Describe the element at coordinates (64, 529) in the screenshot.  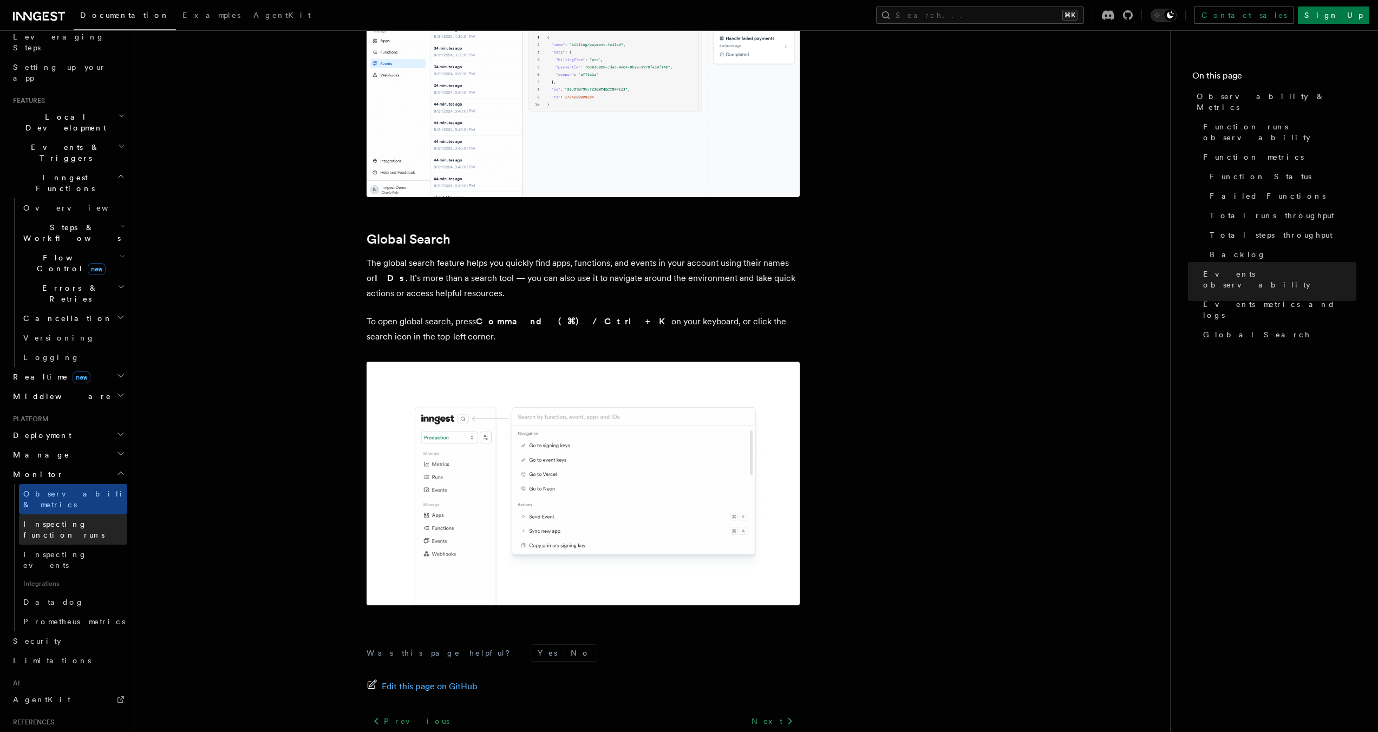
I see `span: Inspecting function runs` at that location.